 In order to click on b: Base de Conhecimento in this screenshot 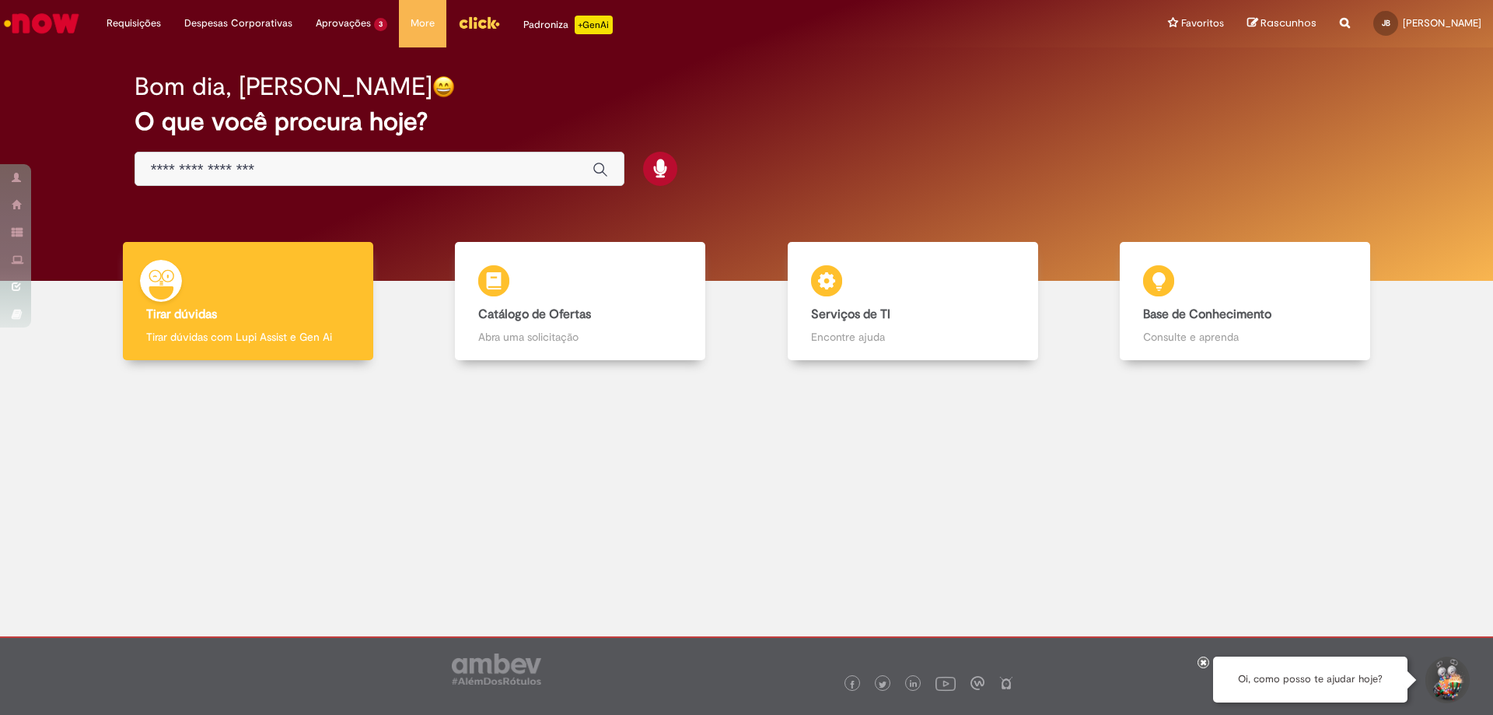, I will do `click(1207, 314)`.